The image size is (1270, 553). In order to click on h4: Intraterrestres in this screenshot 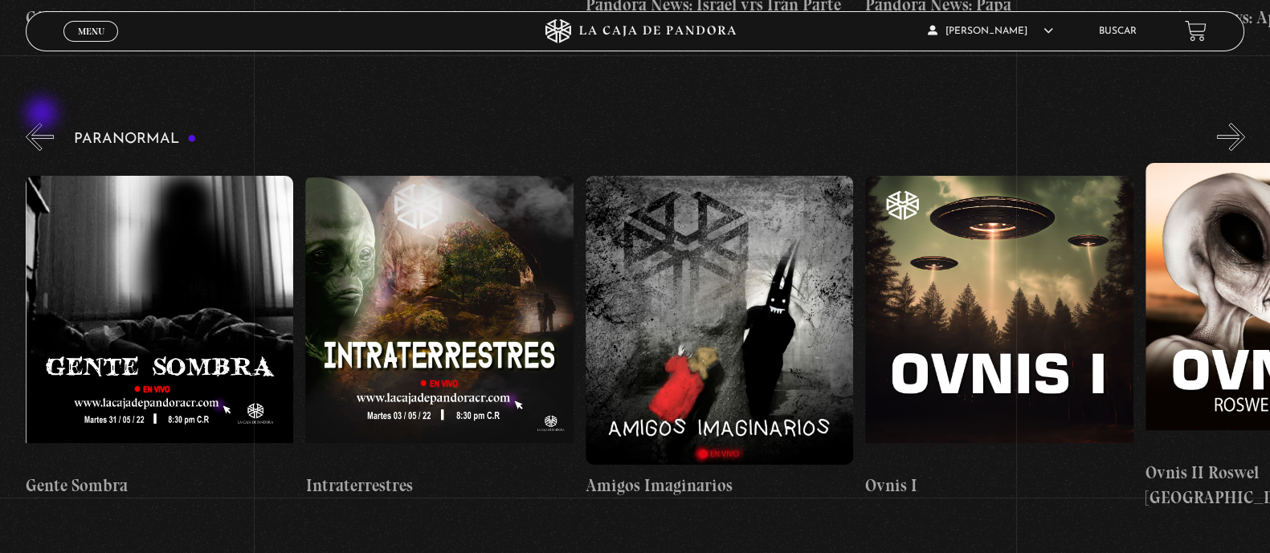, I will do `click(439, 486)`.